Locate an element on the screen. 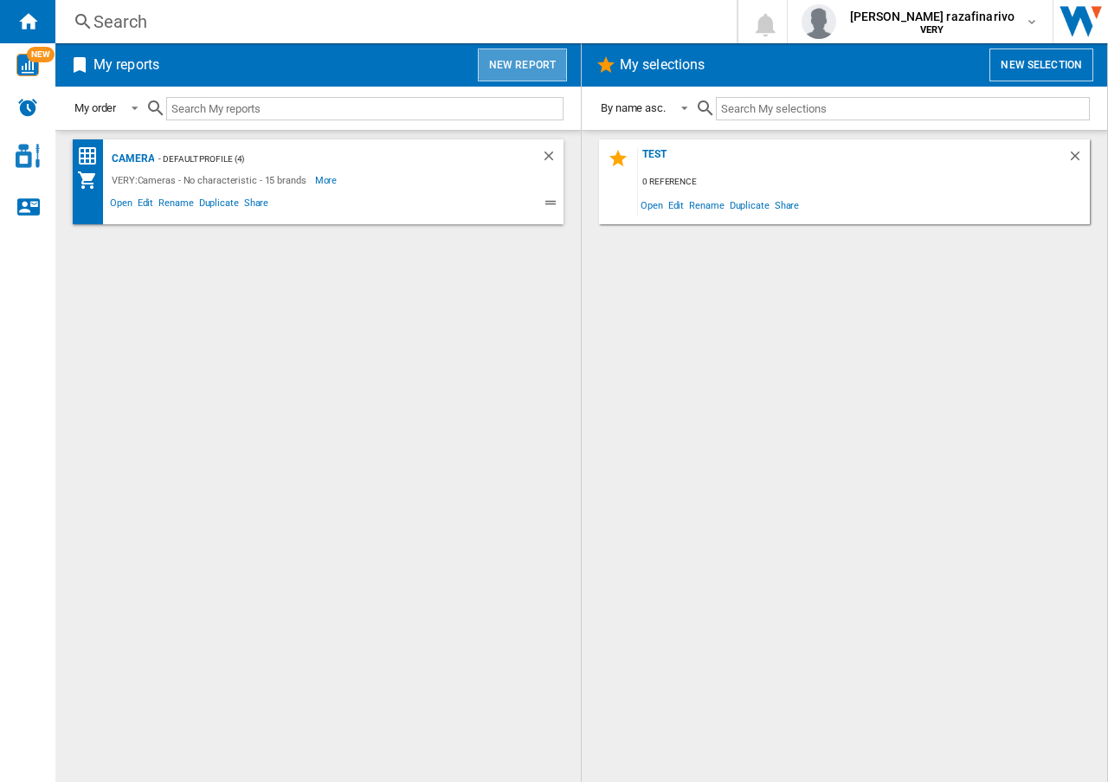 The image size is (1108, 782). button: New selection is located at coordinates (1042, 65).